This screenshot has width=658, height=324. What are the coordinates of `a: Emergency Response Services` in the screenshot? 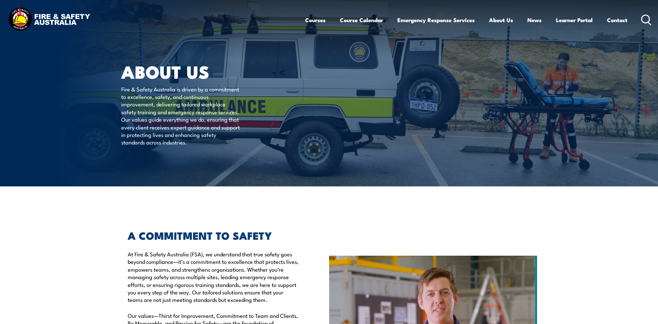 It's located at (436, 20).